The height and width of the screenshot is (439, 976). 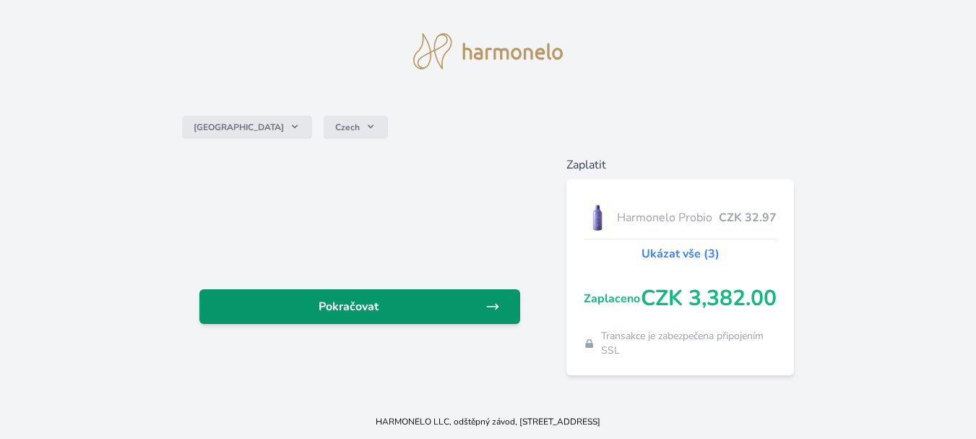 I want to click on a: Pokračovat, so click(x=360, y=306).